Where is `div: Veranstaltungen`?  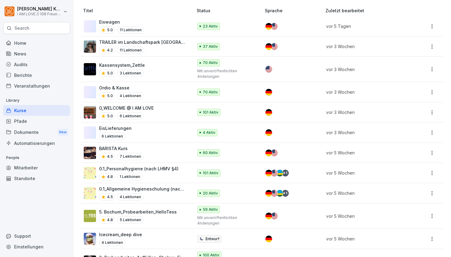 div: Veranstaltungen is located at coordinates (36, 86).